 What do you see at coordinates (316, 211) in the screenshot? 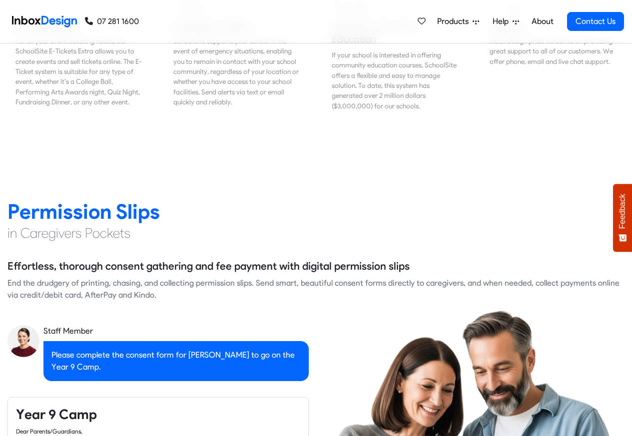
I see `h2: Permission Slips` at bounding box center [316, 211].